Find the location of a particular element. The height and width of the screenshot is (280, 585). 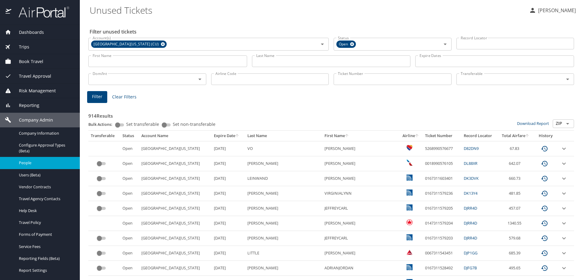

span: Risk Management is located at coordinates (34, 91).